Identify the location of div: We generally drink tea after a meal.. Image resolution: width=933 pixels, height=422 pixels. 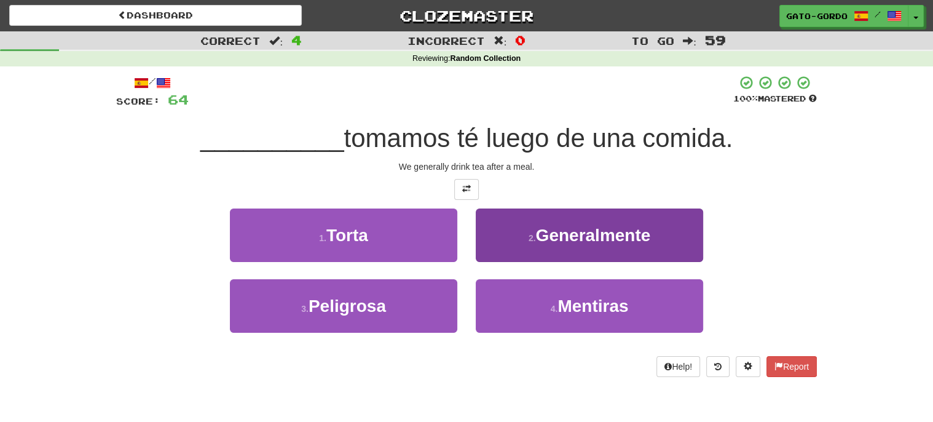
(467, 167).